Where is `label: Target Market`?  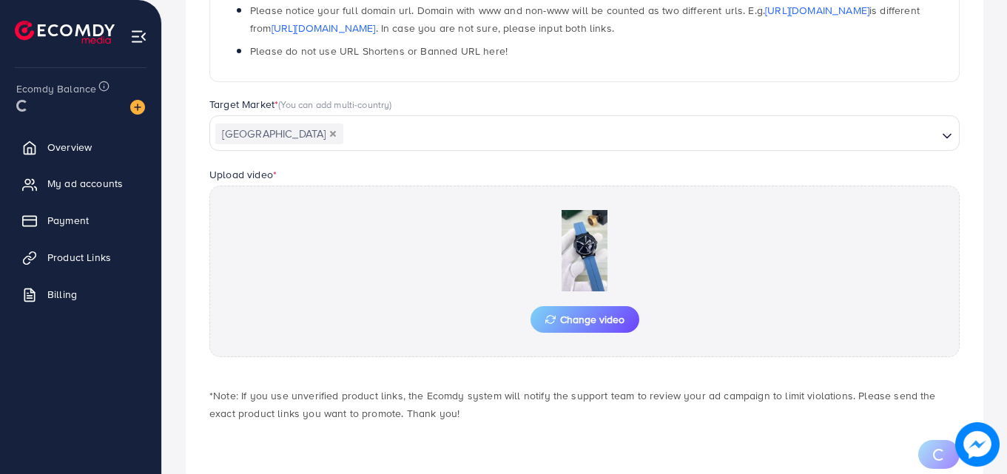
label: Target Market is located at coordinates (301, 104).